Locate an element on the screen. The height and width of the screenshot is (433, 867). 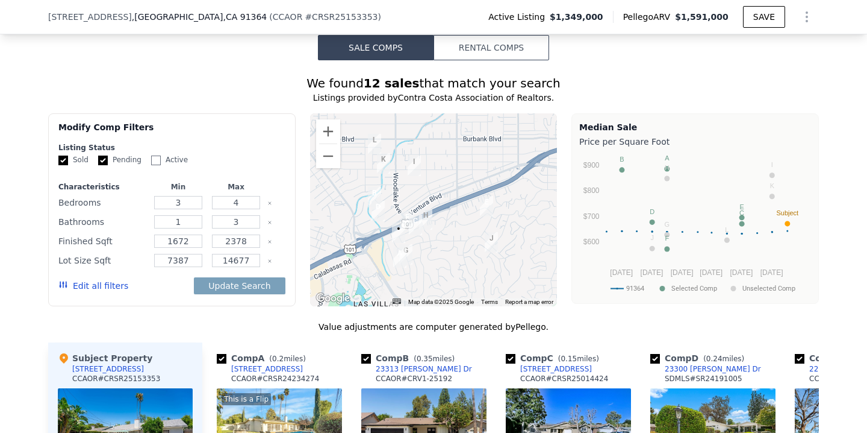
span: Pellego ARV is located at coordinates (649, 17).